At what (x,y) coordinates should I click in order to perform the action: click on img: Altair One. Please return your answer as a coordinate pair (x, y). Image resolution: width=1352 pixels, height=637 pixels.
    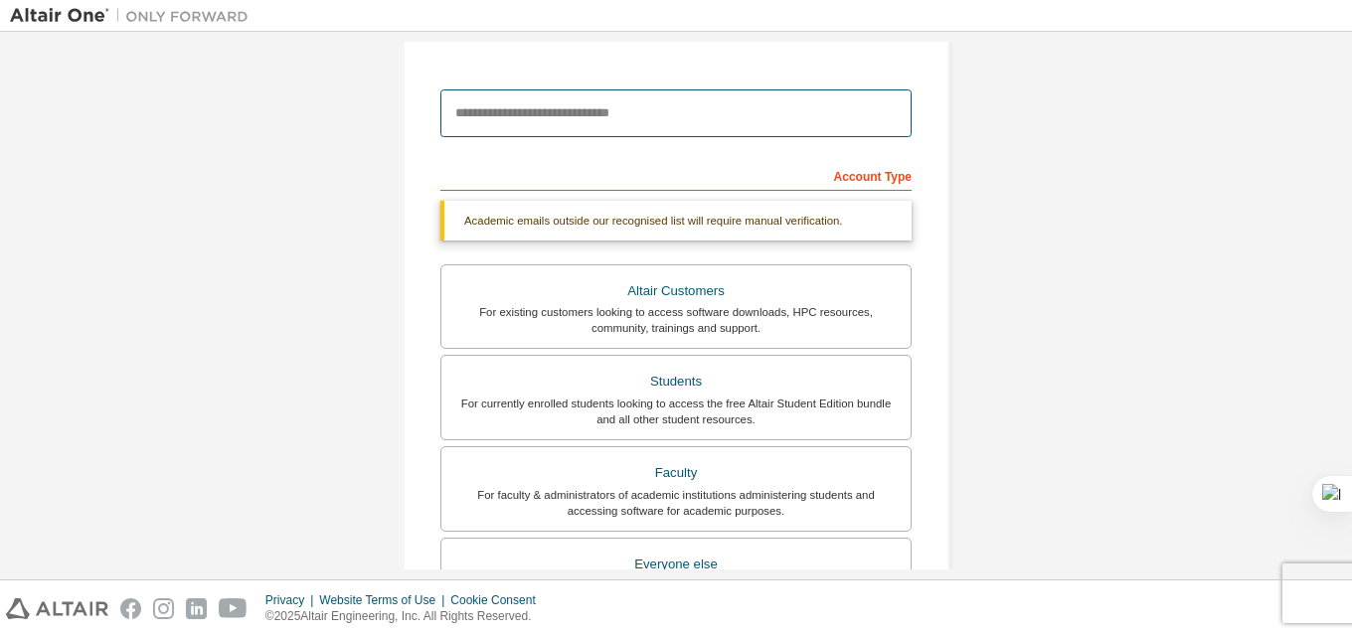
    Looking at the image, I should click on (134, 16).